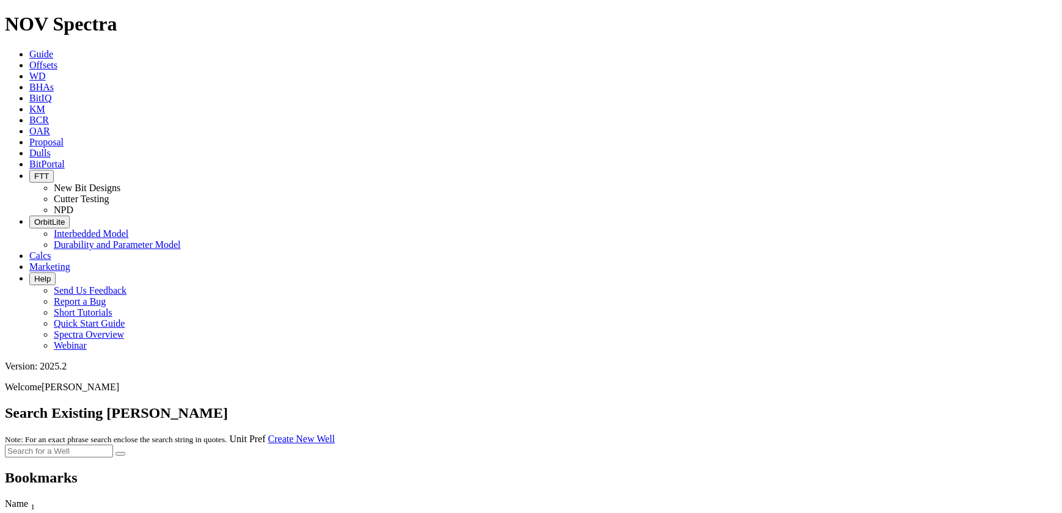  I want to click on h1: NOV Spectra, so click(531, 24).